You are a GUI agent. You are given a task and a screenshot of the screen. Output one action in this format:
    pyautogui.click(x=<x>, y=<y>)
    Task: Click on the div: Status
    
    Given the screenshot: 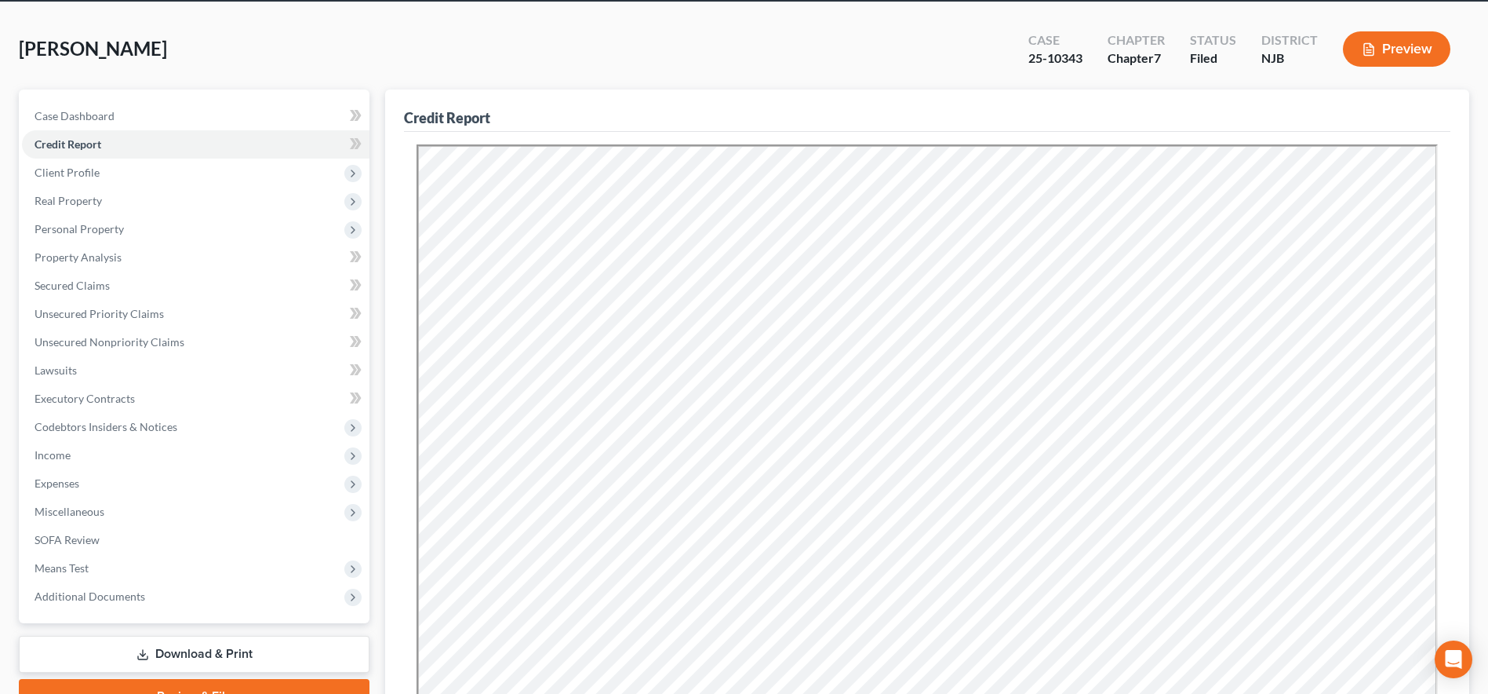 What is the action you would take?
    pyautogui.click(x=1213, y=40)
    